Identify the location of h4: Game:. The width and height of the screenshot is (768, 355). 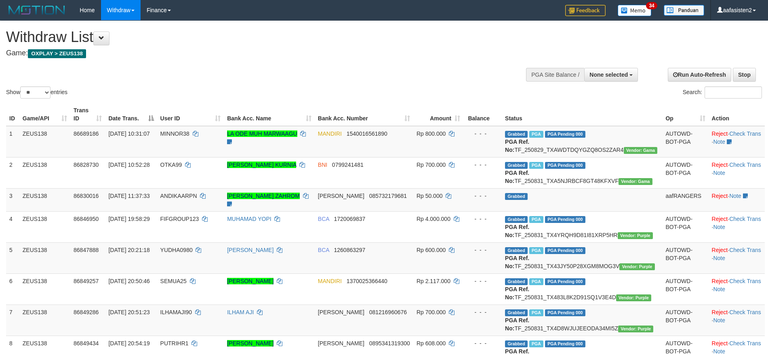
(255, 53).